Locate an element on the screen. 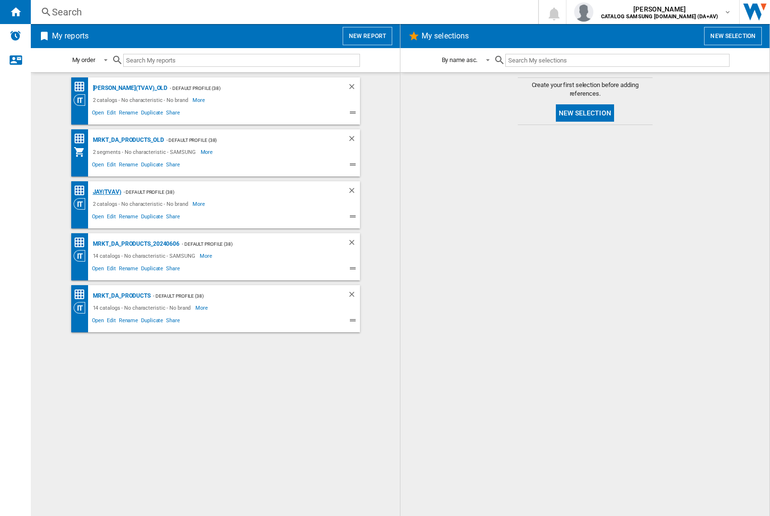  button: New report is located at coordinates (367, 36).